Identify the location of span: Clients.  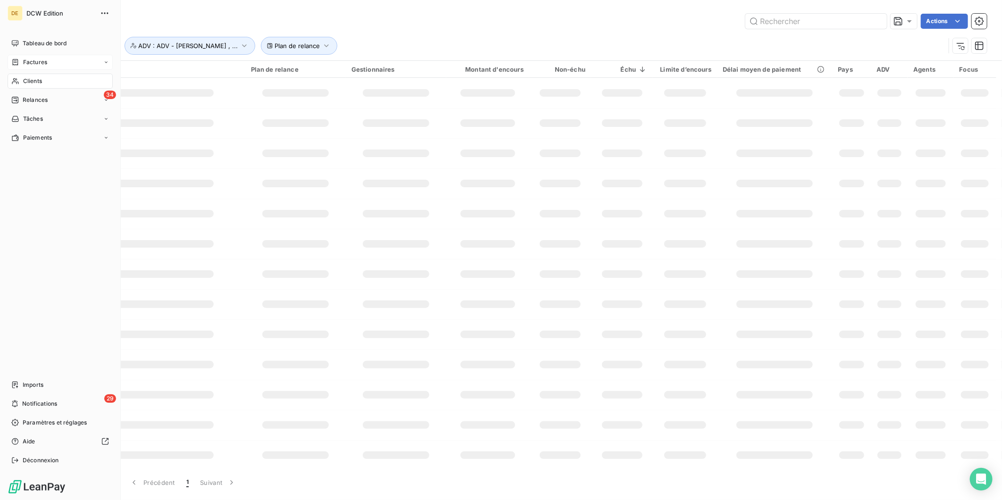
(33, 81).